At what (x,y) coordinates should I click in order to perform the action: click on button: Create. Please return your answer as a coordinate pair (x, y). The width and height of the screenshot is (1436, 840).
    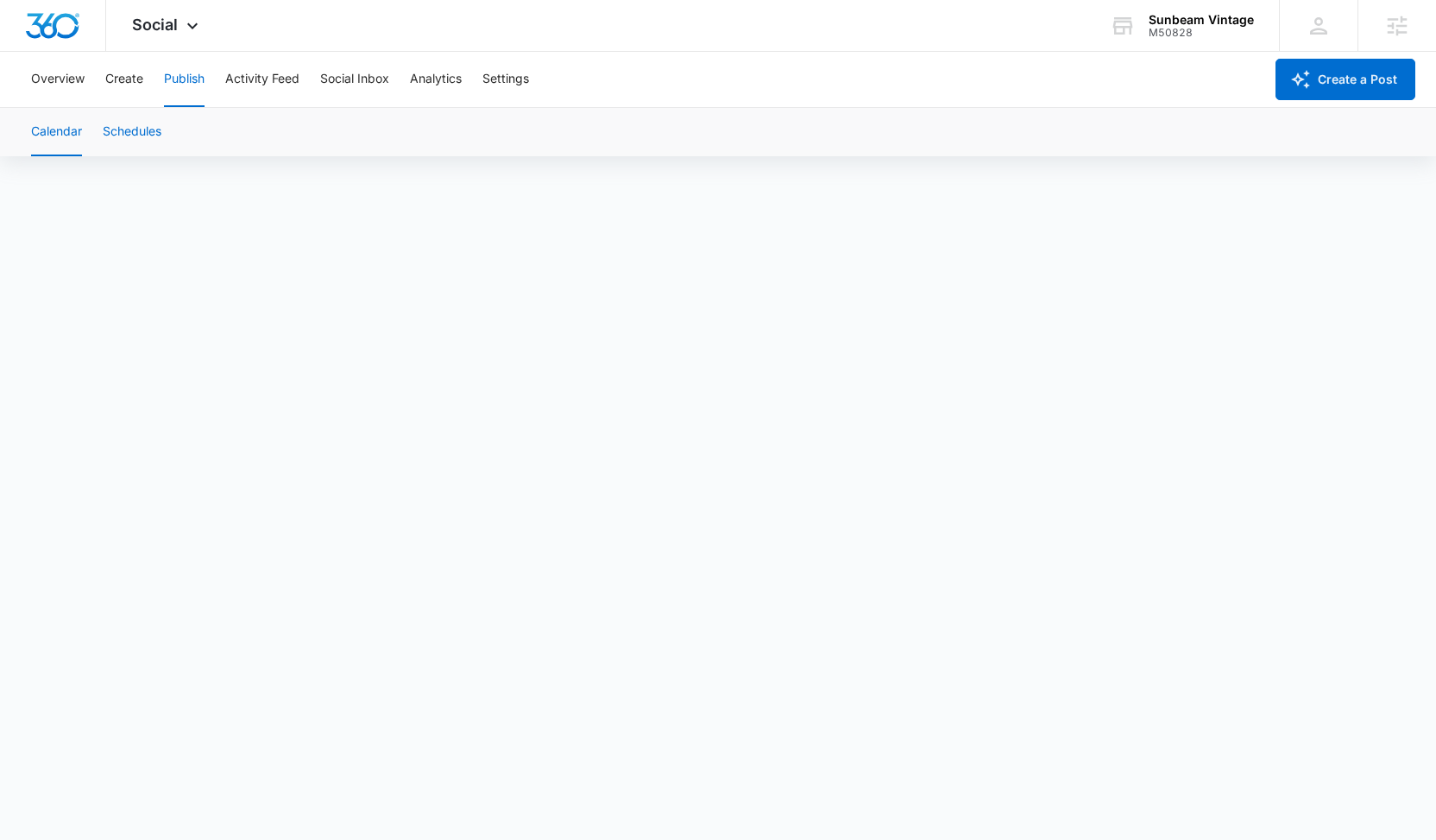
    Looking at the image, I should click on (124, 79).